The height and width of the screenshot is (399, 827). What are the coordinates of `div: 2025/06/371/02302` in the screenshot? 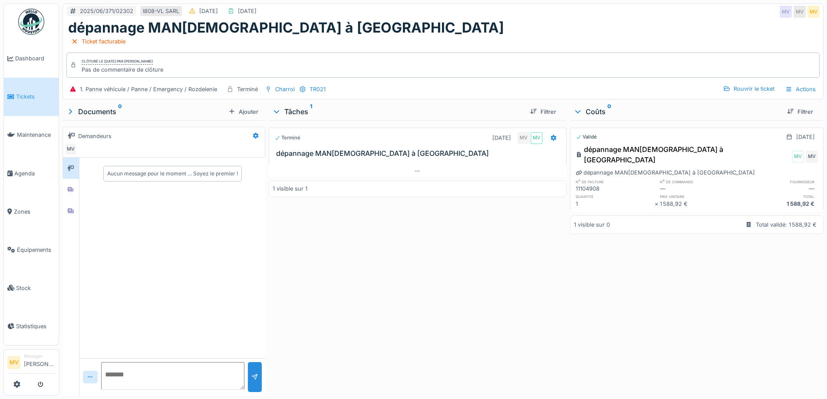 It's located at (106, 11).